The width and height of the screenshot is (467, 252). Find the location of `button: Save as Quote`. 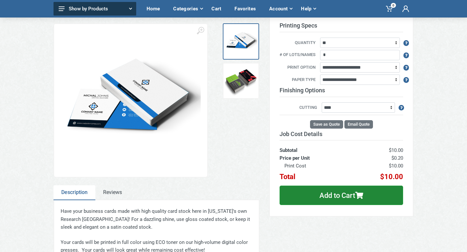

button: Save as Quote is located at coordinates (326, 125).